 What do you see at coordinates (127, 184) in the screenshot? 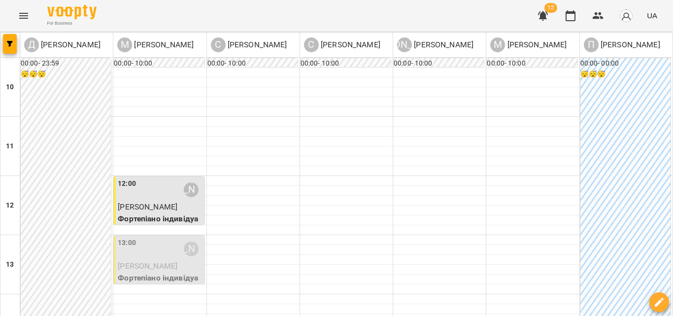
I see `label: 12:00` at bounding box center [127, 184].